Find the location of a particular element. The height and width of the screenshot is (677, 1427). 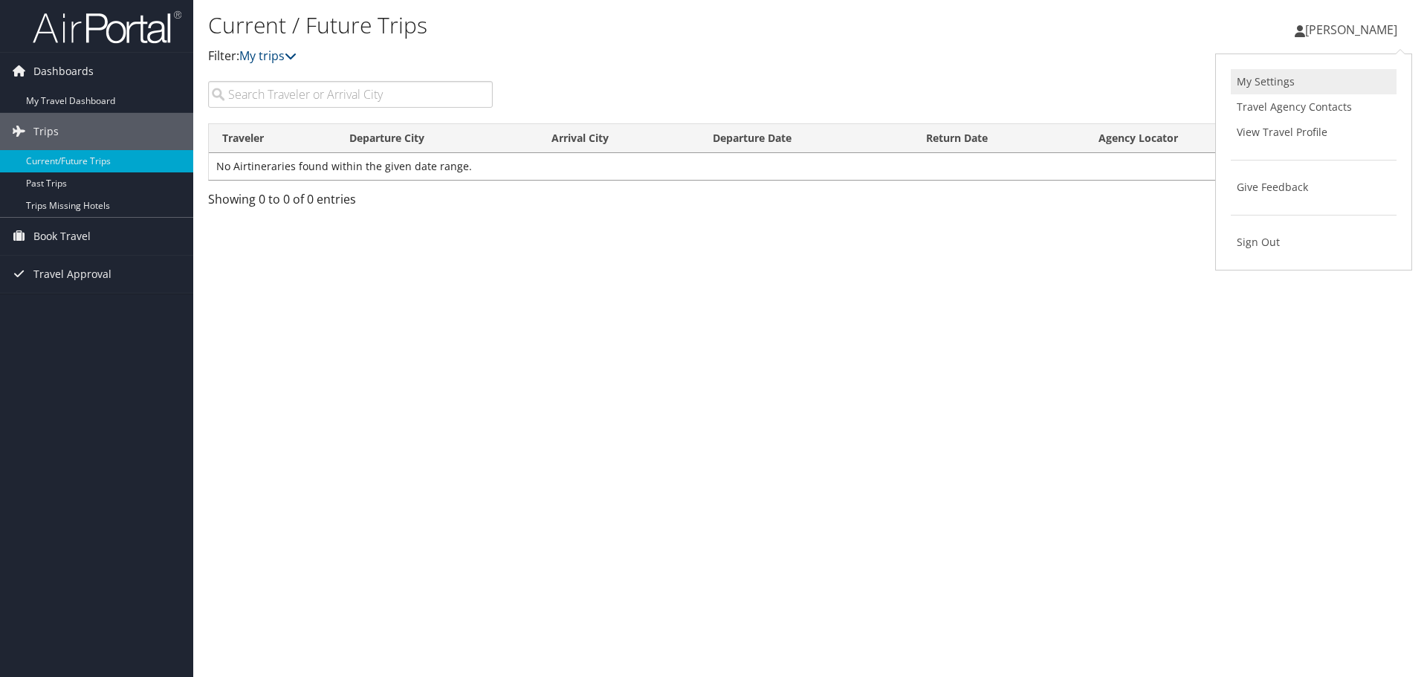

a: Travel Agency Contacts is located at coordinates (1313, 107).